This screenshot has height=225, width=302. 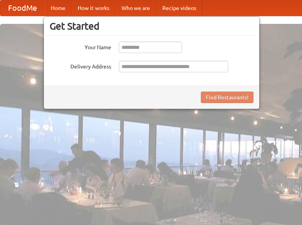 What do you see at coordinates (80, 65) in the screenshot?
I see `label: Delivery Address` at bounding box center [80, 65].